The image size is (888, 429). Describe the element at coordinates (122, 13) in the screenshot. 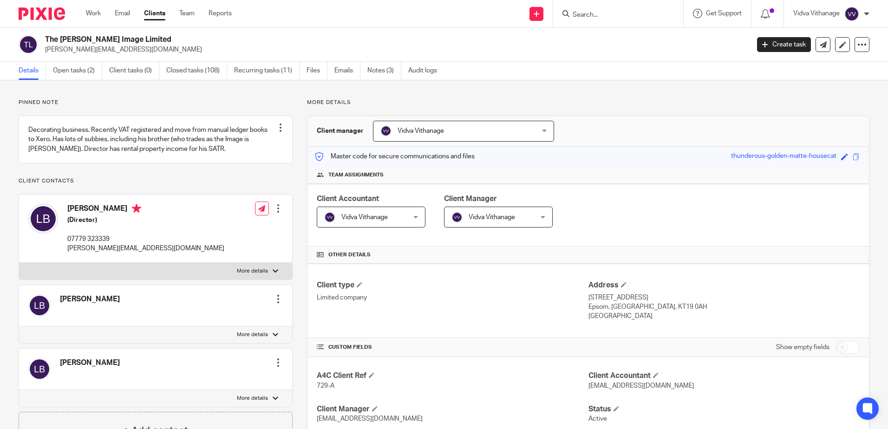

I see `a: Email` at that location.